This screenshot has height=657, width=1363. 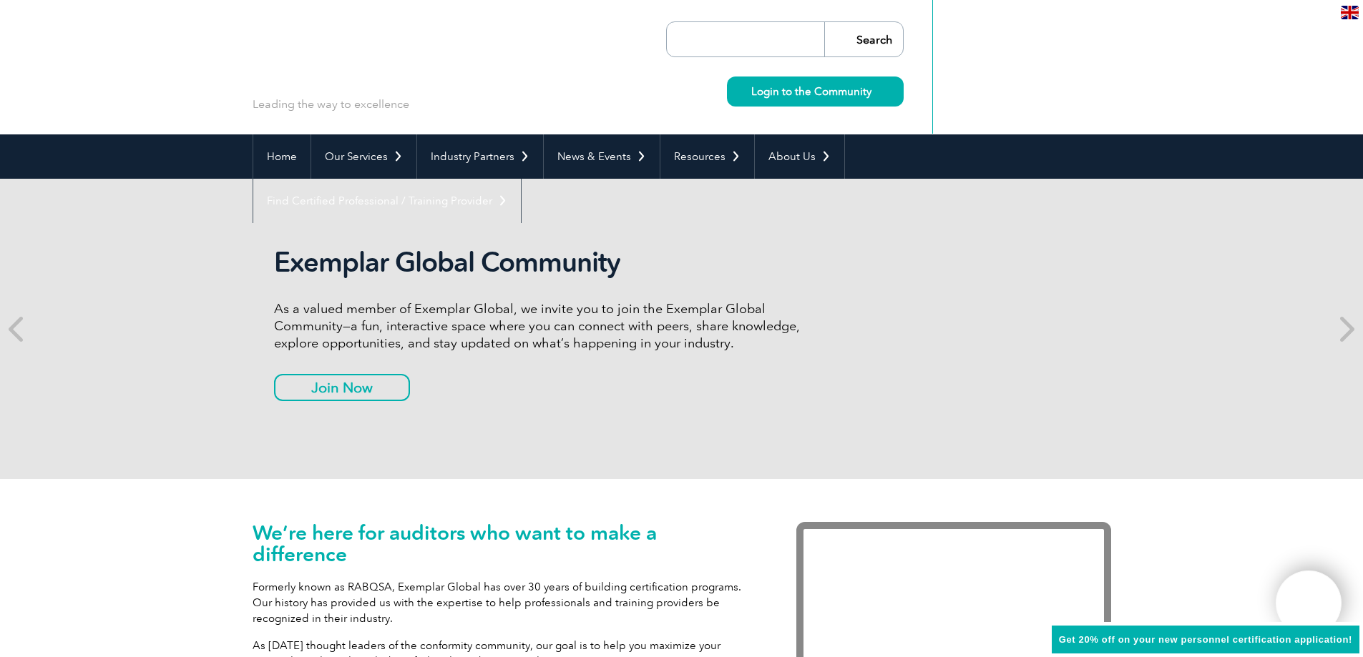 I want to click on span: Get 20% off on your new personnel certification application!, so click(x=1205, y=640).